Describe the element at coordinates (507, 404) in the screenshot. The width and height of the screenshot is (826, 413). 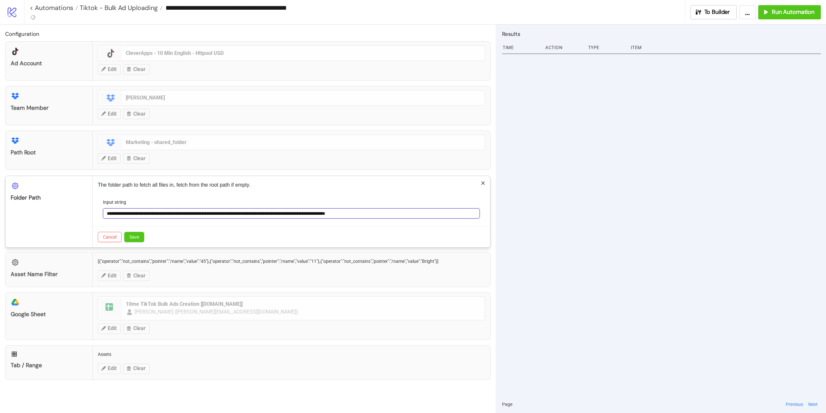
I see `span: Page` at that location.